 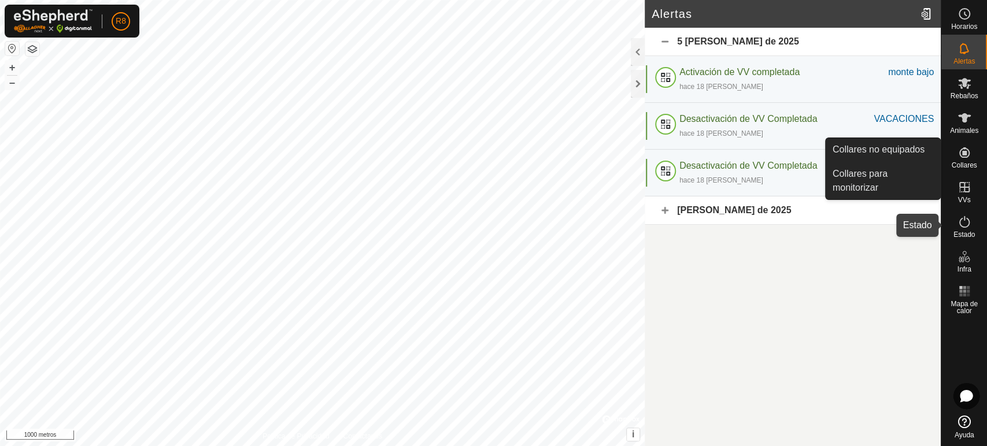 I want to click on button: i, so click(x=633, y=435).